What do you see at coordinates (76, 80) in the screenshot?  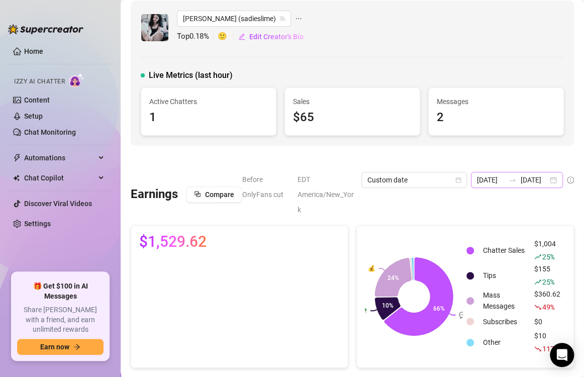 I see `img: AI Chatter` at bounding box center [76, 80].